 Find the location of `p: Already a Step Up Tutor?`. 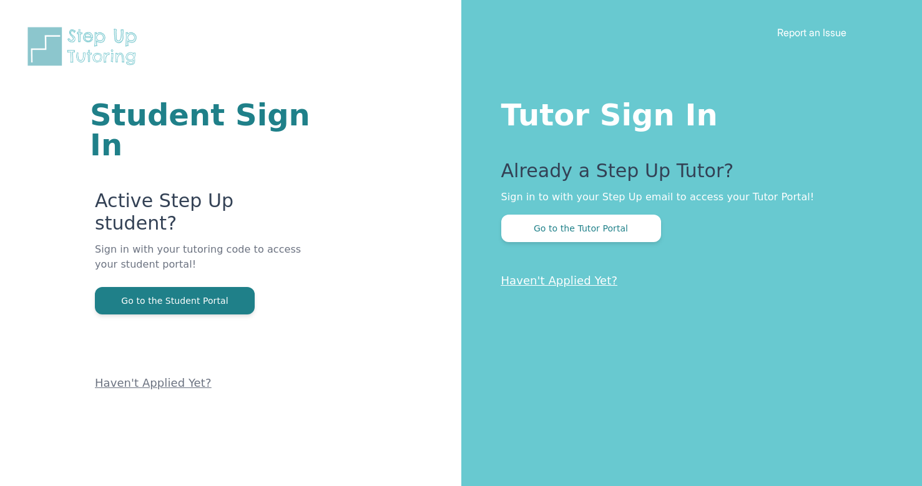

p: Already a Step Up Tutor? is located at coordinates (687, 175).